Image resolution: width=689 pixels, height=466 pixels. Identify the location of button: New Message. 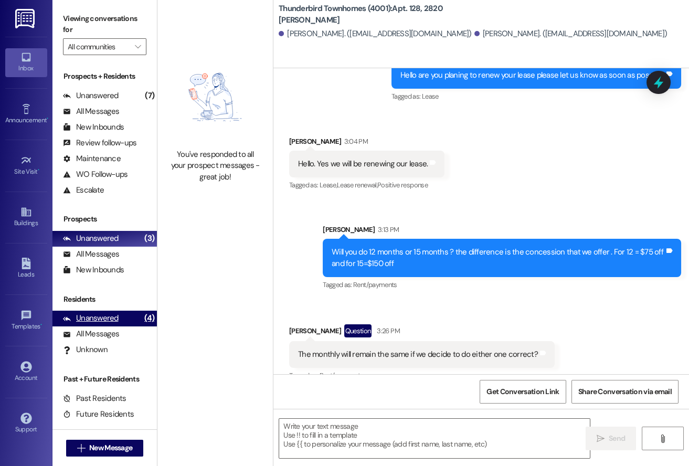
(105, 448).